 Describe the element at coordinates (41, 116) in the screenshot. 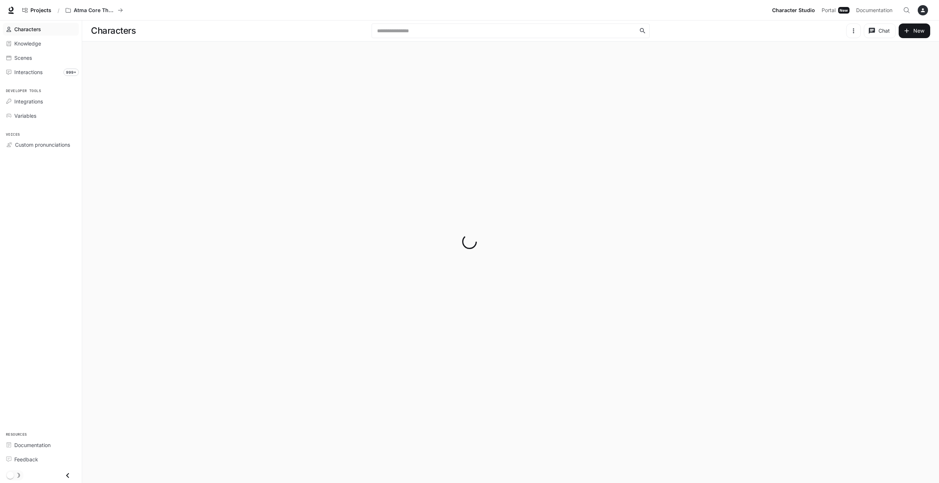

I see `a: Variables` at that location.